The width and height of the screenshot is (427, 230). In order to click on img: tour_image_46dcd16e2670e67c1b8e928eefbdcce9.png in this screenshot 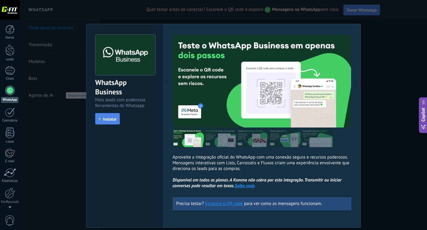, I will do `click(317, 138)`.